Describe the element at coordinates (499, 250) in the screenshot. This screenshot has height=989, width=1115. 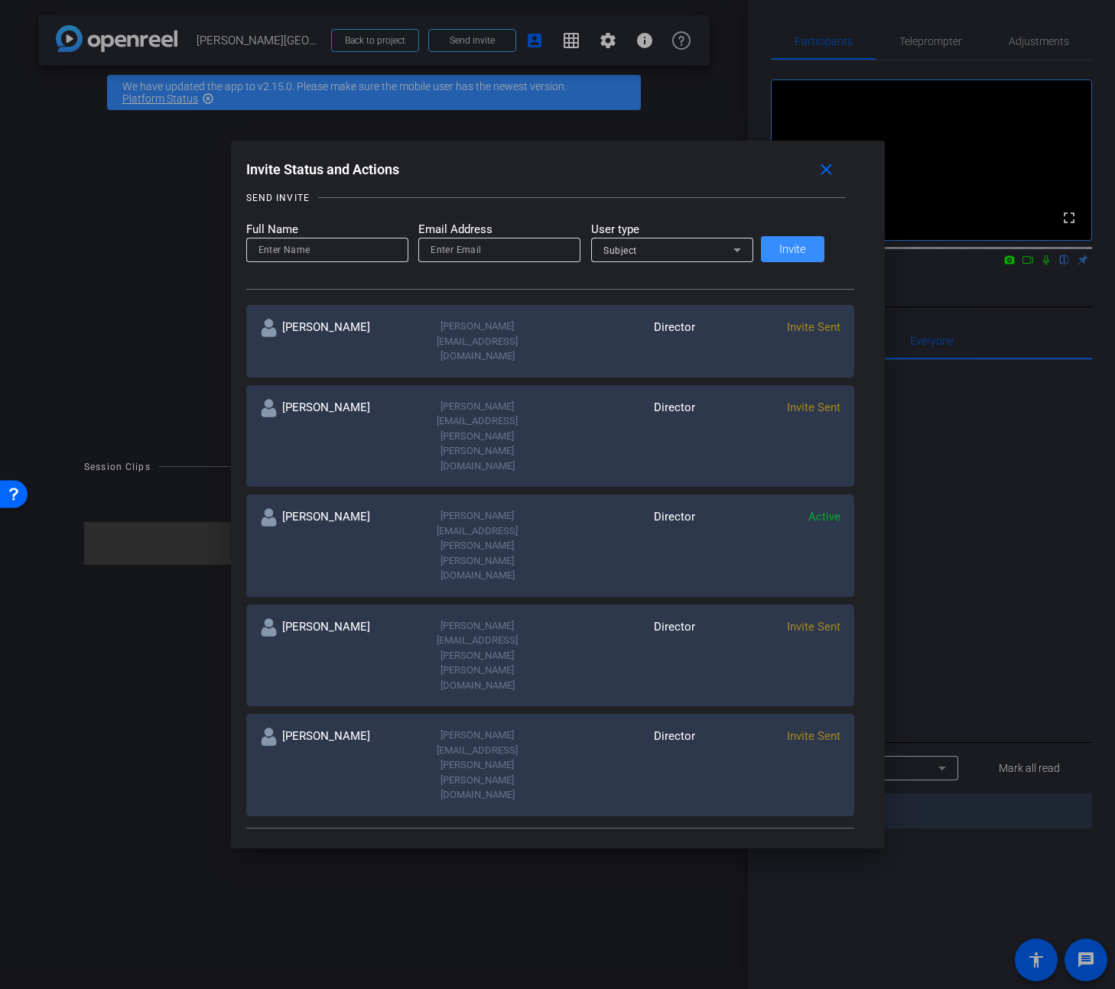
I see `input: Enter Email` at that location.